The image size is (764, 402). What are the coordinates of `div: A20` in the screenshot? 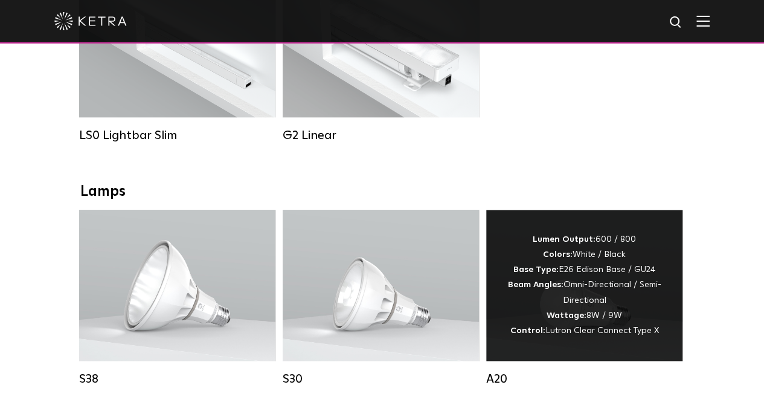 It's located at (584, 379).